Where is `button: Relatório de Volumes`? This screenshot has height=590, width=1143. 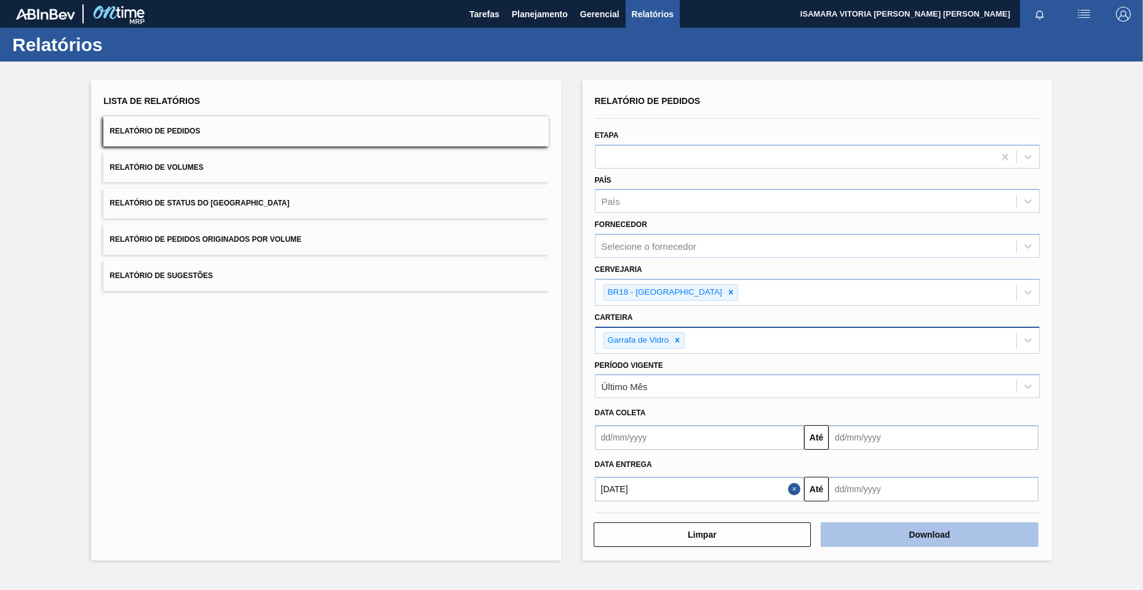 button: Relatório de Volumes is located at coordinates (325, 167).